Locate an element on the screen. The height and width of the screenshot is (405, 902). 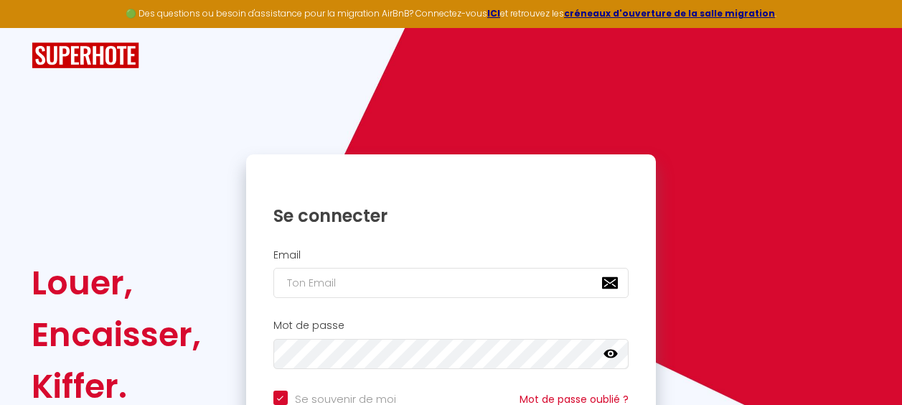
h1: Se connecter is located at coordinates (451, 215).